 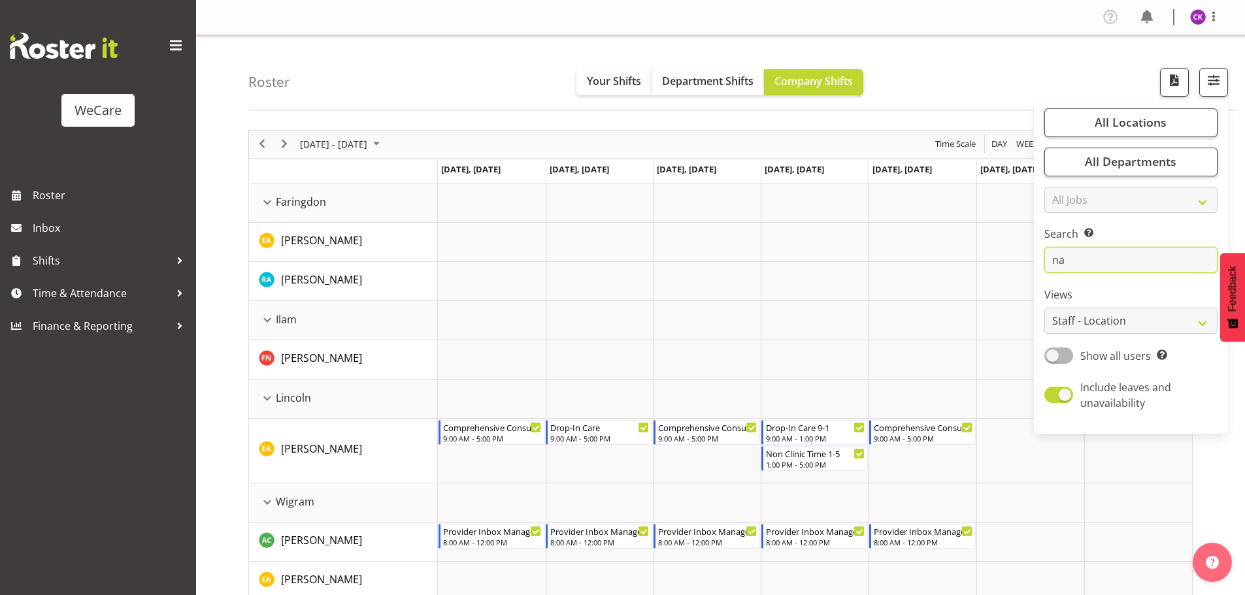 I want to click on td: Ilam resource, so click(x=343, y=321).